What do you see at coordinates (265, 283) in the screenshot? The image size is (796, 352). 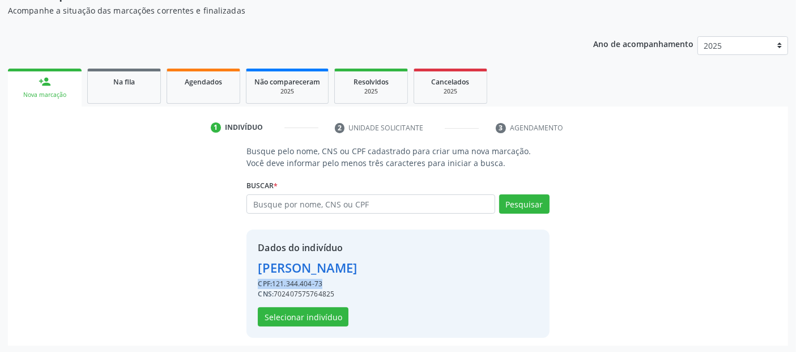 I see `span: CPF:` at bounding box center [265, 283].